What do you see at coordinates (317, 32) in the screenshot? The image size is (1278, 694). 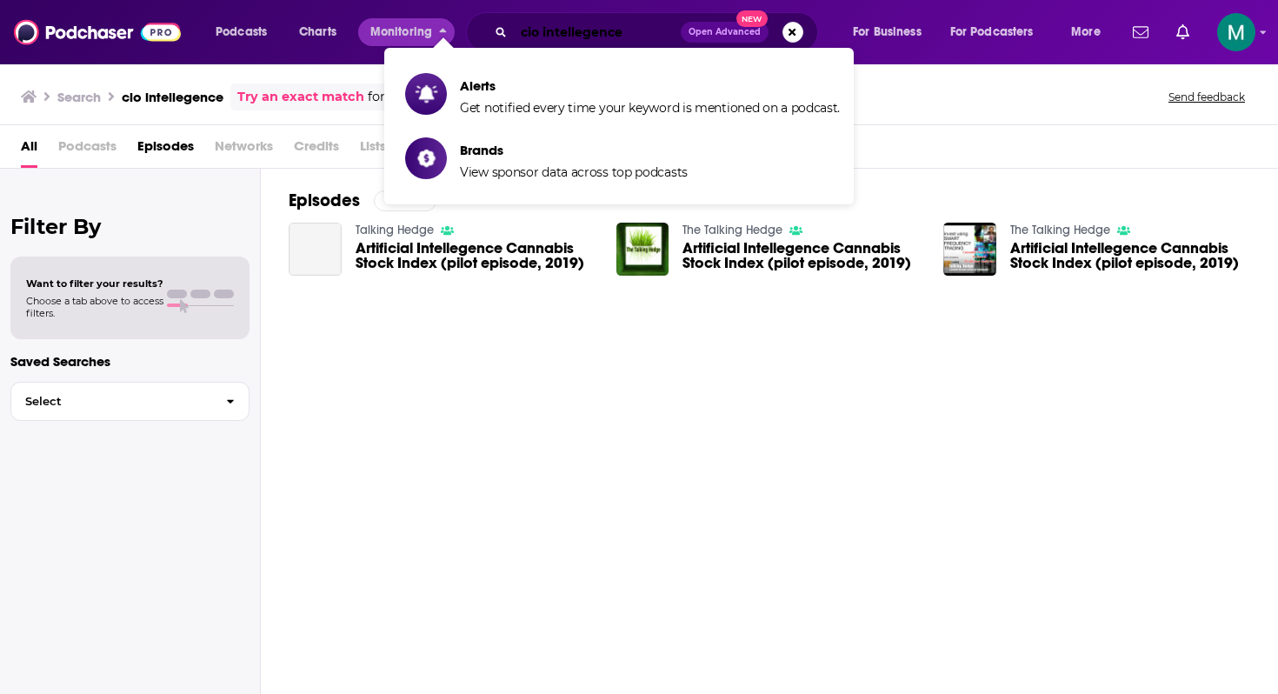 I see `span: Charts` at bounding box center [317, 32].